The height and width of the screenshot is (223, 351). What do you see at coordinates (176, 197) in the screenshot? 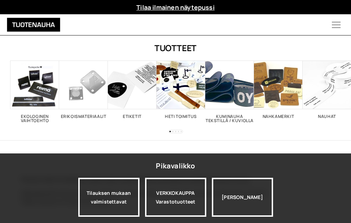
I see `a: VERKKOKAUPPAVarastotuotteet` at bounding box center [176, 197].